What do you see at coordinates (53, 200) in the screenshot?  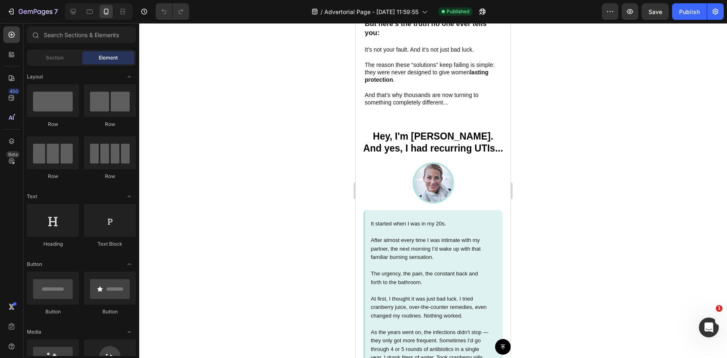 I see `span: It started when I was in my 20s.` at bounding box center [53, 200].